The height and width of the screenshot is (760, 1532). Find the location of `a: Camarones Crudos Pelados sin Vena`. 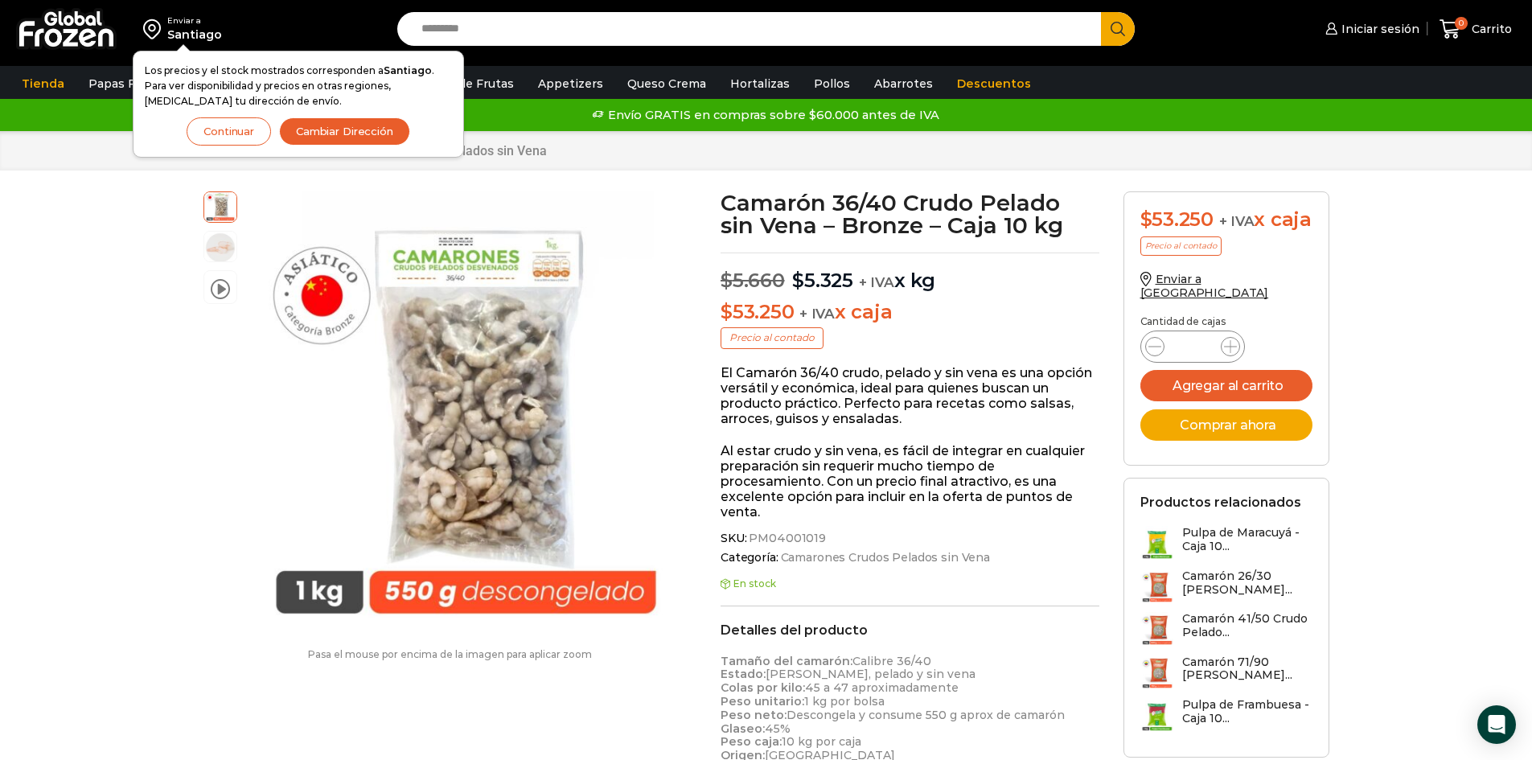

a: Camarones Crudos Pelados sin Vena is located at coordinates (884, 557).